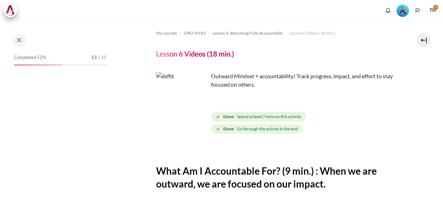 This screenshot has width=443, height=197. What do you see at coordinates (248, 33) in the screenshot?
I see `span: Lesson 6: Becoming Fully Accountable` at bounding box center [248, 33].